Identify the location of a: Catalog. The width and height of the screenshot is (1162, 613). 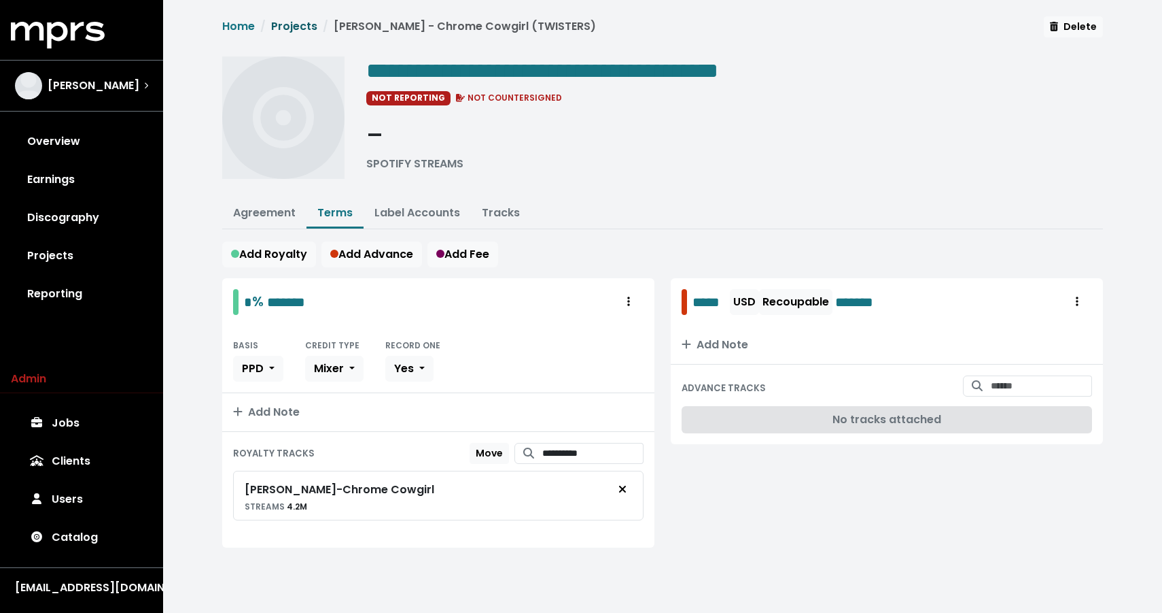
(82, 537).